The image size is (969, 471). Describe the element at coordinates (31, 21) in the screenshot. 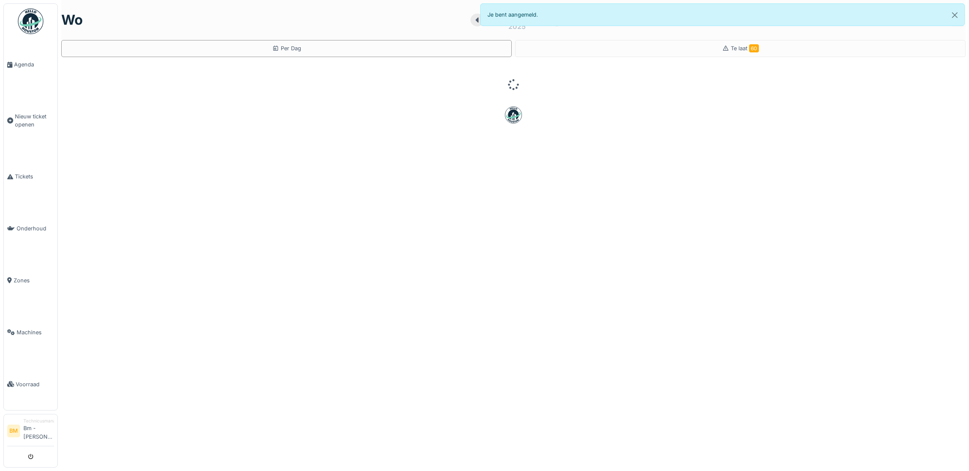

I see `img: Badge_color-CXgf-gQk.svg` at that location.